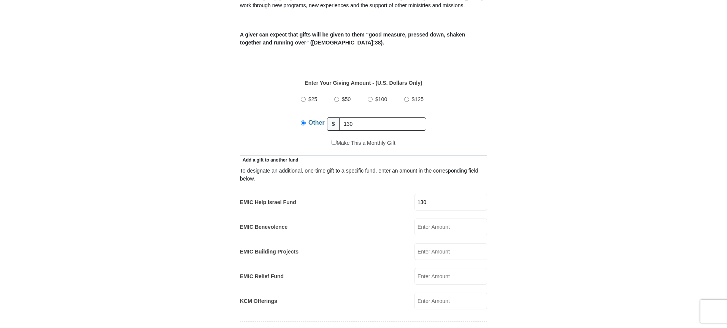 Image resolution: width=727 pixels, height=328 pixels. What do you see at coordinates (268, 202) in the screenshot?
I see `label: EMIC Help Israel Fund` at bounding box center [268, 202].